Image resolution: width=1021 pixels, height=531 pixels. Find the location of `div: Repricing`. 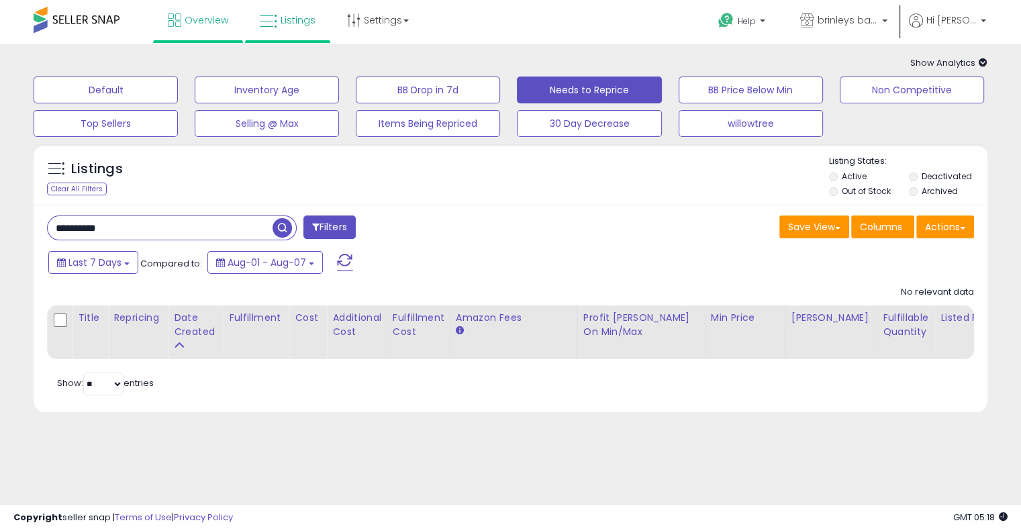

div: Repricing is located at coordinates (138, 318).